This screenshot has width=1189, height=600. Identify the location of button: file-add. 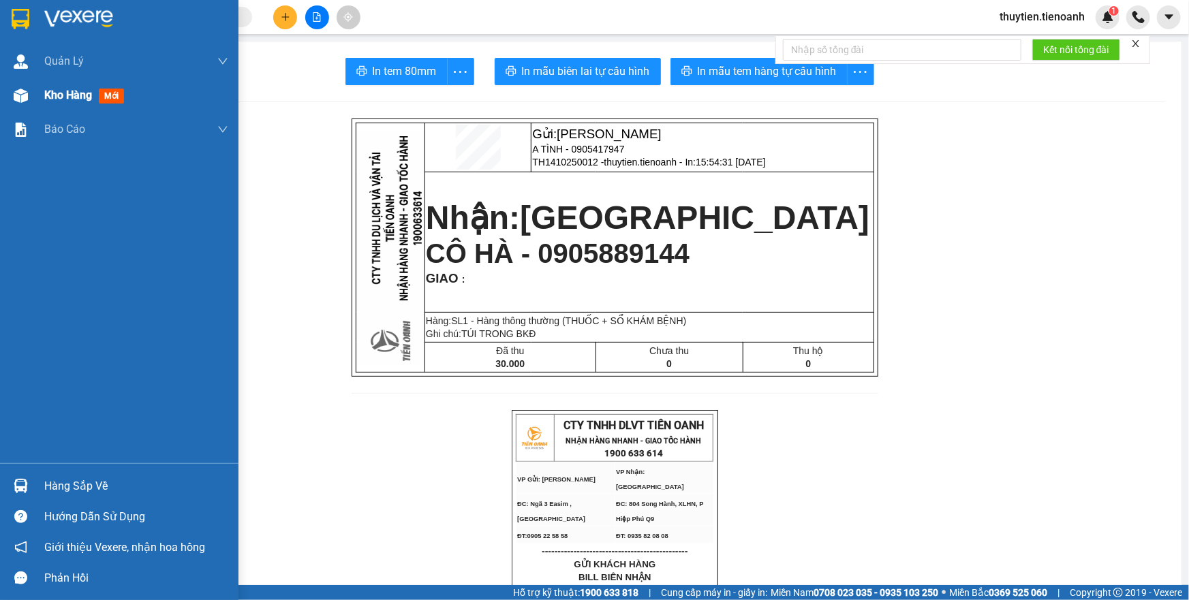
(317, 17).